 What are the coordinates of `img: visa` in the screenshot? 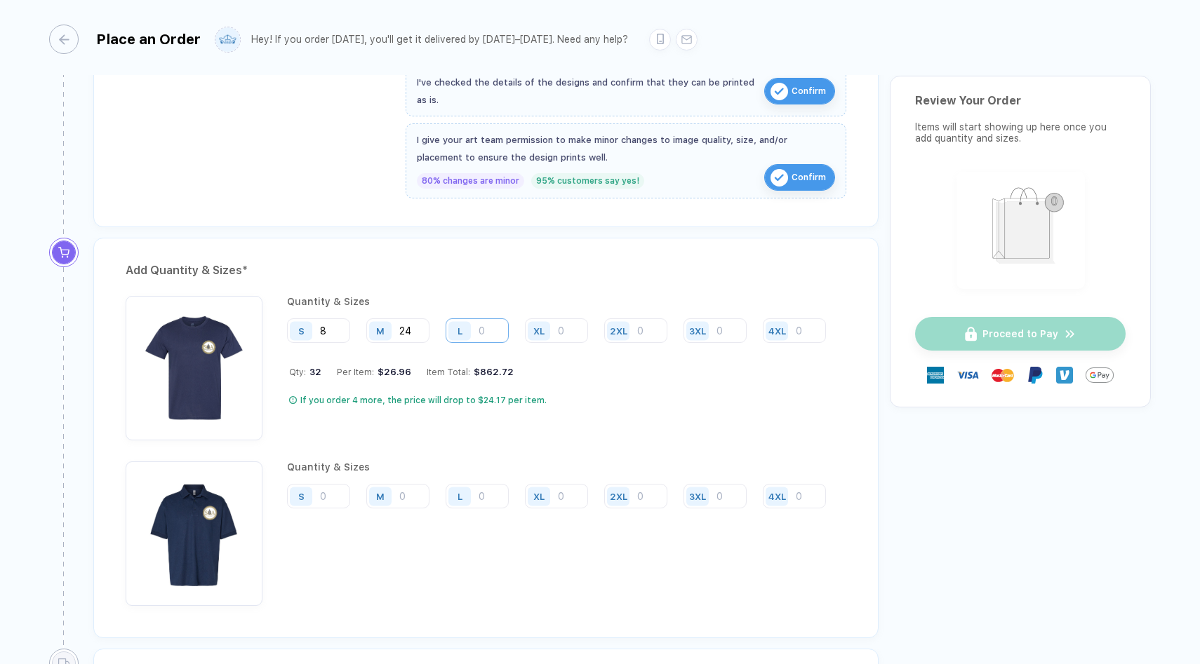 It's located at (968, 375).